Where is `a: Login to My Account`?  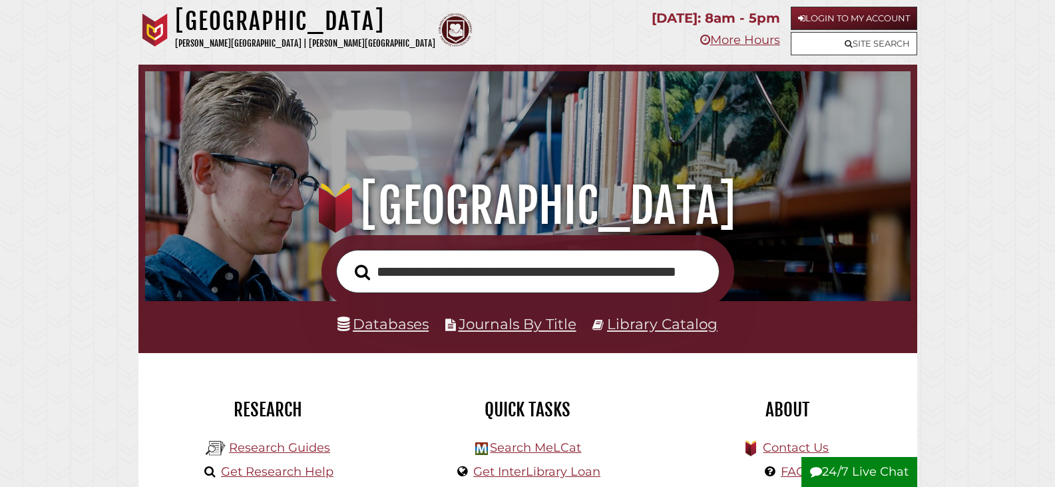
a: Login to My Account is located at coordinates (854, 18).